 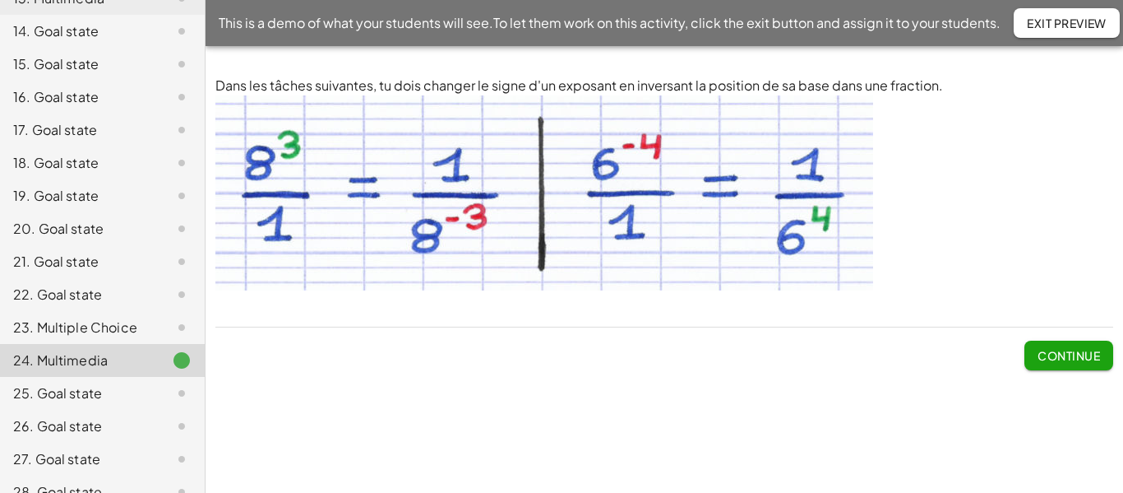 What do you see at coordinates (79, 393) in the screenshot?
I see `div: 25. Goal state` at bounding box center [79, 393].